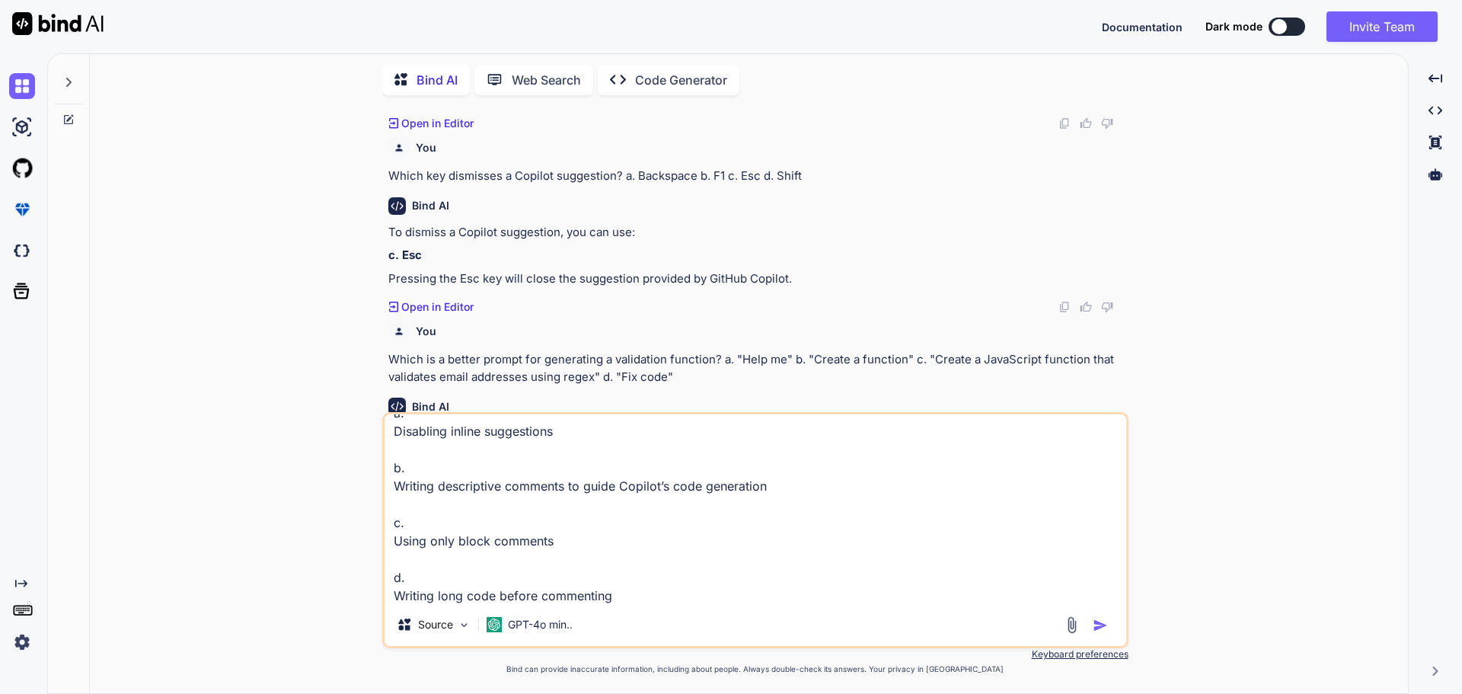  Describe the element at coordinates (757, 279) in the screenshot. I see `p: Pressing the Esc key will close the suggestion provided by GitHub Copilot.` at that location.